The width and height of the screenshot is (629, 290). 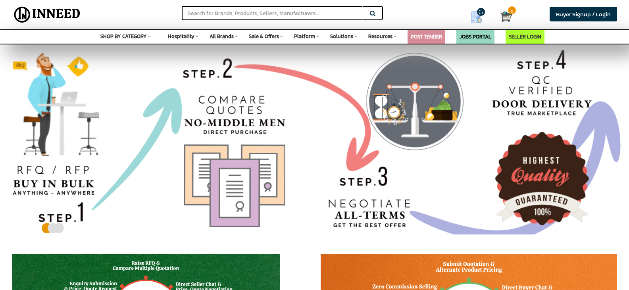 I want to click on span: Platform, so click(x=304, y=36).